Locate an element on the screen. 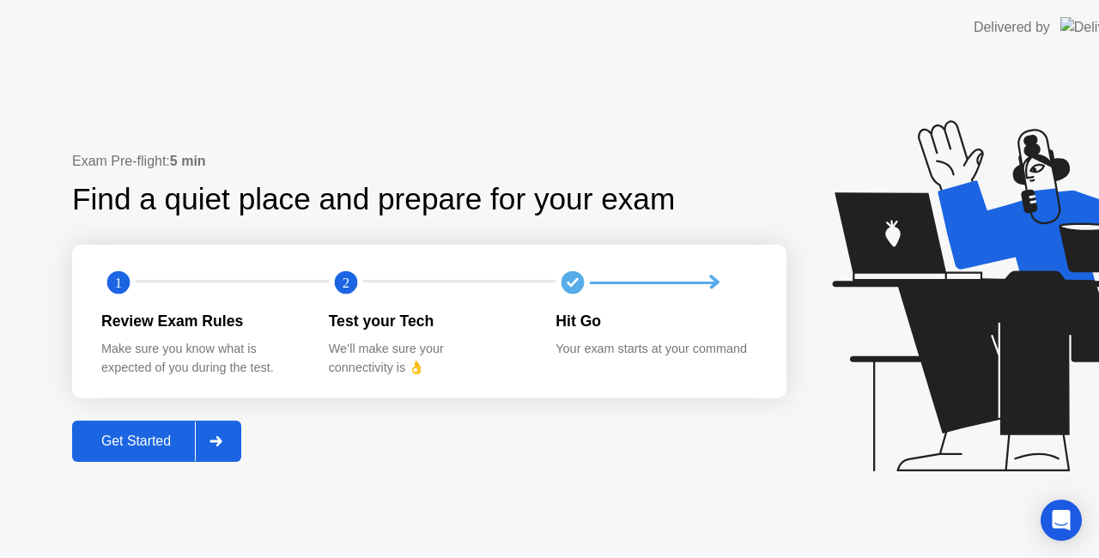  div: Review Exam Rules is located at coordinates (201, 321).